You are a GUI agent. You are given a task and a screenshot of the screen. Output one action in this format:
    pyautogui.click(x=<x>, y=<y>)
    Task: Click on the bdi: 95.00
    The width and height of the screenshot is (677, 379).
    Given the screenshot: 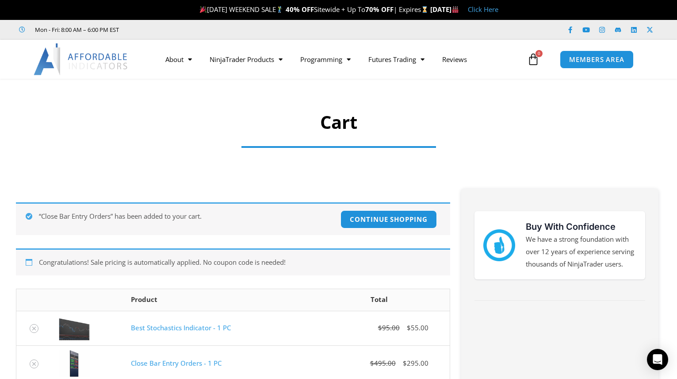 What is the action you would take?
    pyautogui.click(x=389, y=327)
    